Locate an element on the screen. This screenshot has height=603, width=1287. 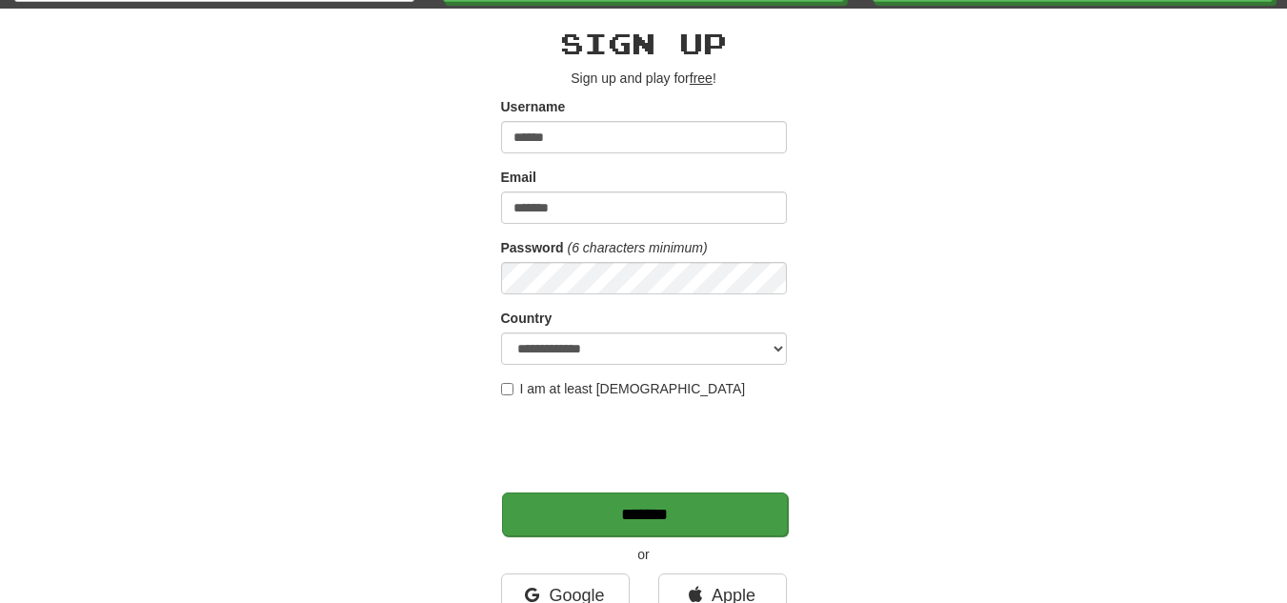
label: Country is located at coordinates (527, 318).